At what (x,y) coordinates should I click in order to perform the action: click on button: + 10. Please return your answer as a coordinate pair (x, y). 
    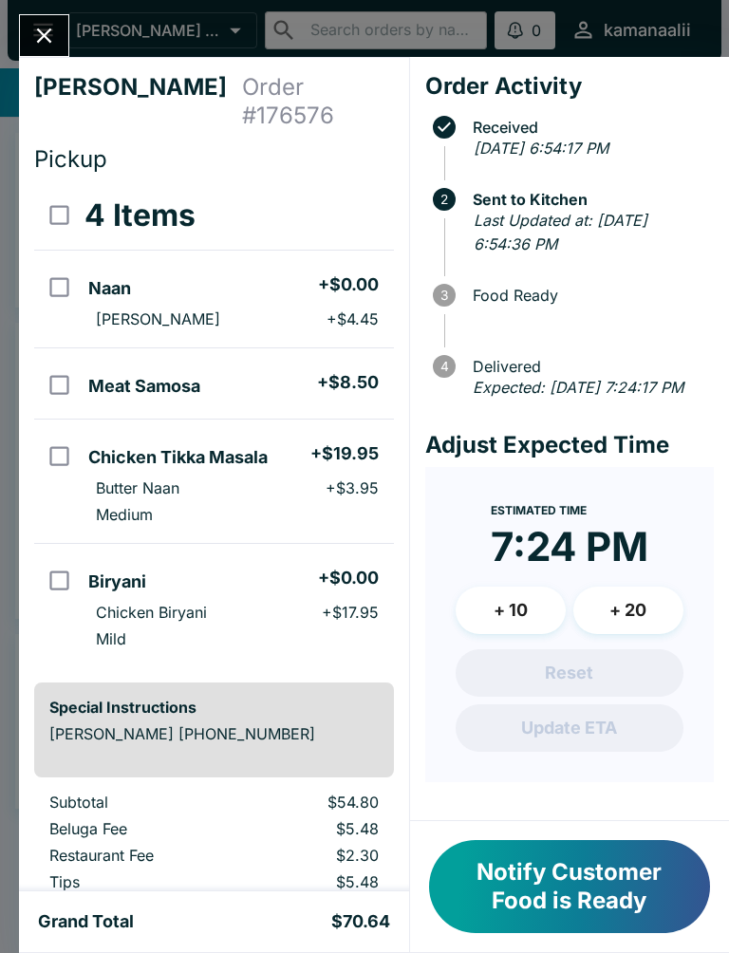
    Looking at the image, I should click on (510, 610).